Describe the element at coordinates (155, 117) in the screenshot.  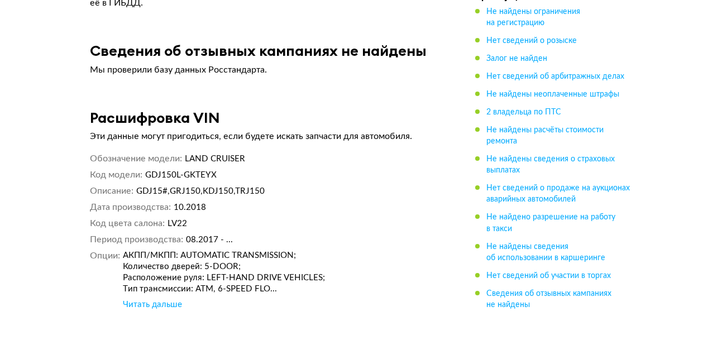
I see `h3: Расшифровка VIN` at that location.